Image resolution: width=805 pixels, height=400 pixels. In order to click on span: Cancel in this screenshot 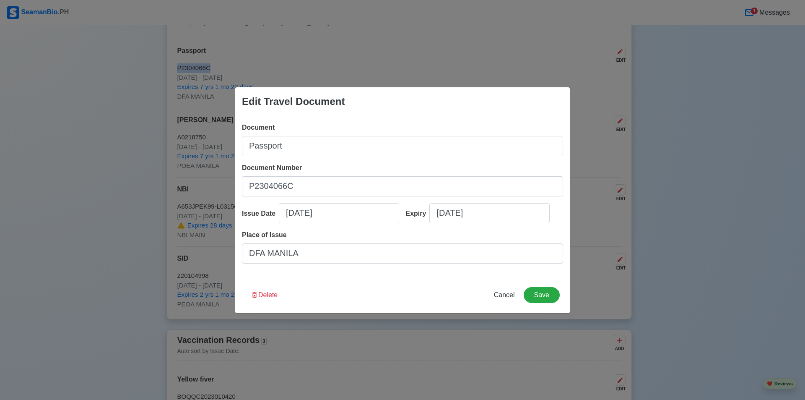, I will do `click(504, 294)`.